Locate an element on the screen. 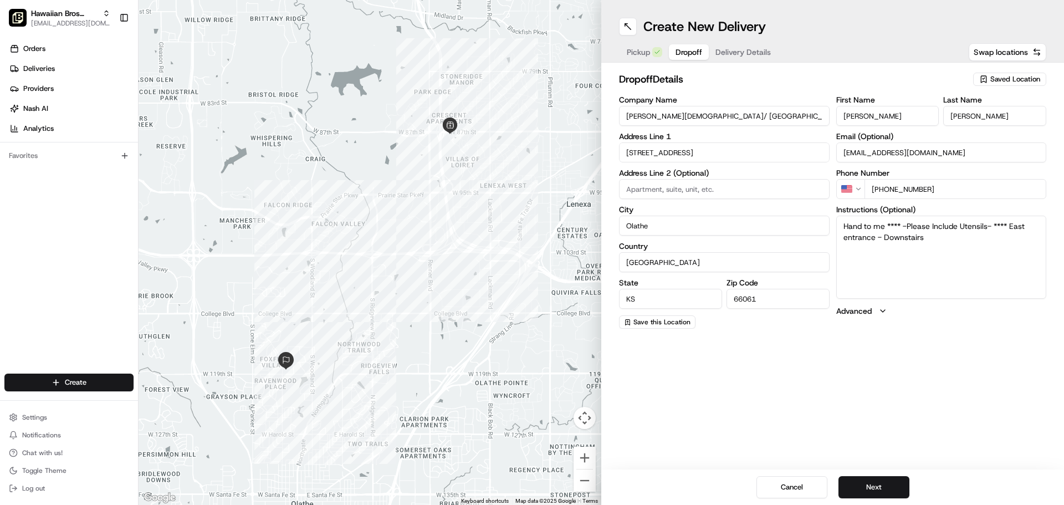  label: Email (Optional) is located at coordinates (942, 136).